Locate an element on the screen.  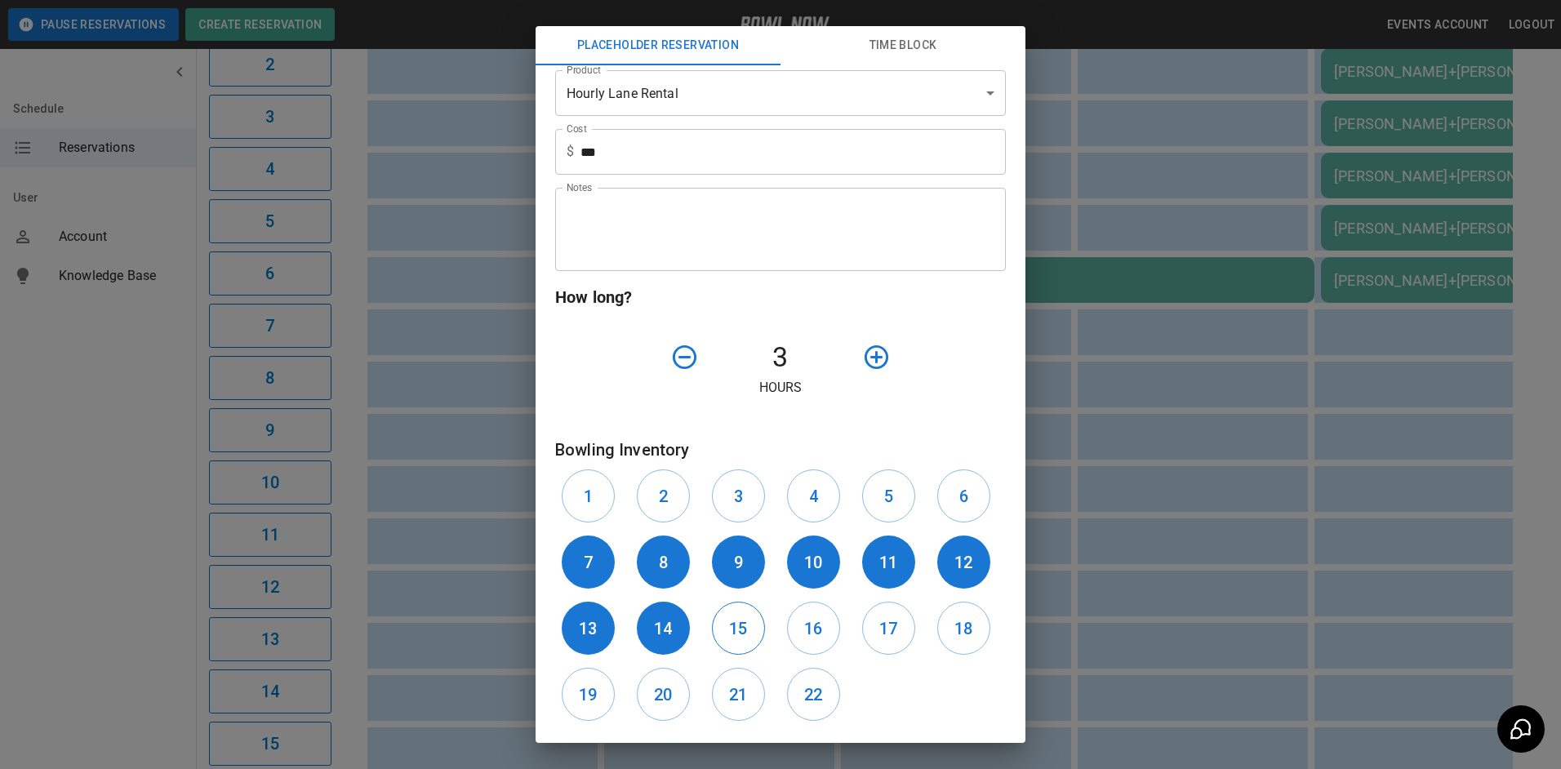
button: 1 is located at coordinates (588, 496).